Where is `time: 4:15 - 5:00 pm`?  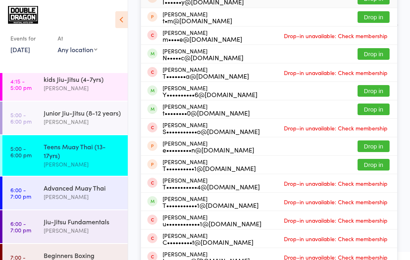 time: 4:15 - 5:00 pm is located at coordinates (21, 84).